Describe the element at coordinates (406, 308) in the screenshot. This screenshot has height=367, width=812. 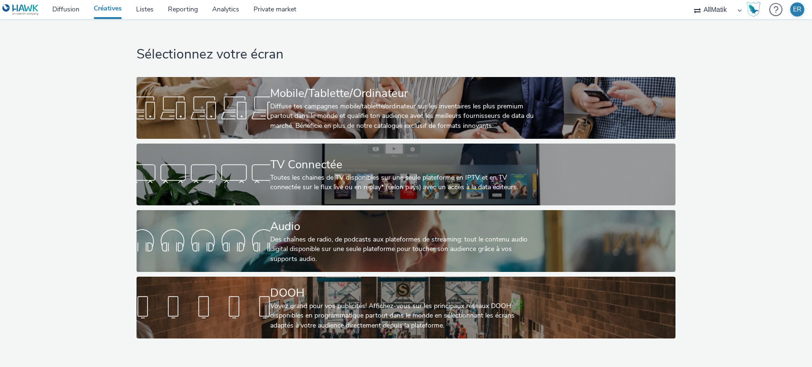
I see `a: DOOHVoyez grand pour vos publicités! Affichez-vous sur les principaux réseaux DOOH disponibles en...` at that location.